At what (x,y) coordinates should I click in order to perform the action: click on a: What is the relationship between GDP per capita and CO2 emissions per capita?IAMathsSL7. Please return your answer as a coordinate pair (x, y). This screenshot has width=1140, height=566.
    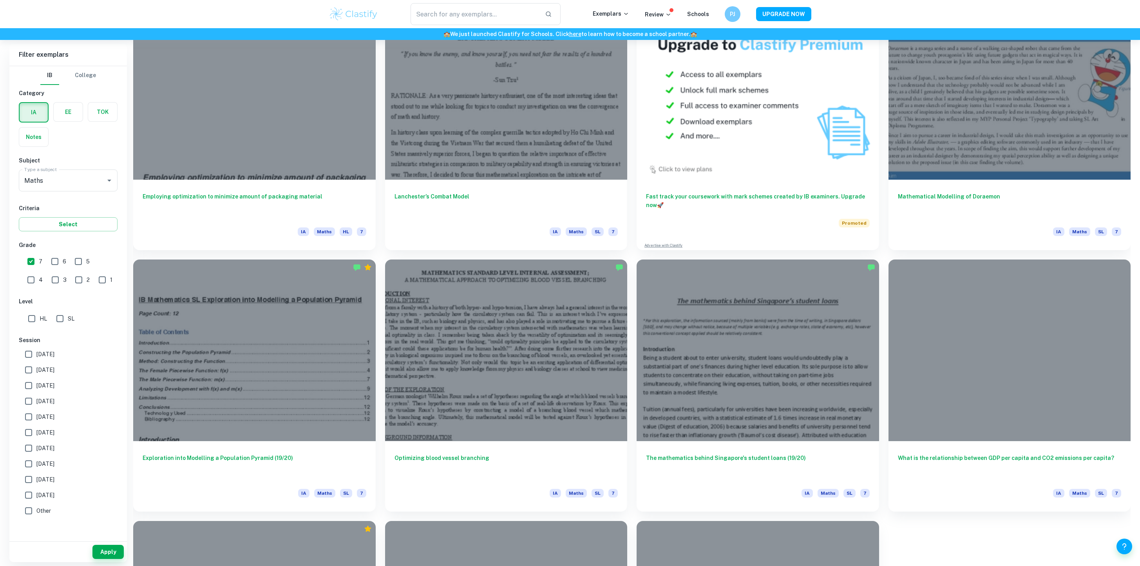
    Looking at the image, I should click on (1009, 386).